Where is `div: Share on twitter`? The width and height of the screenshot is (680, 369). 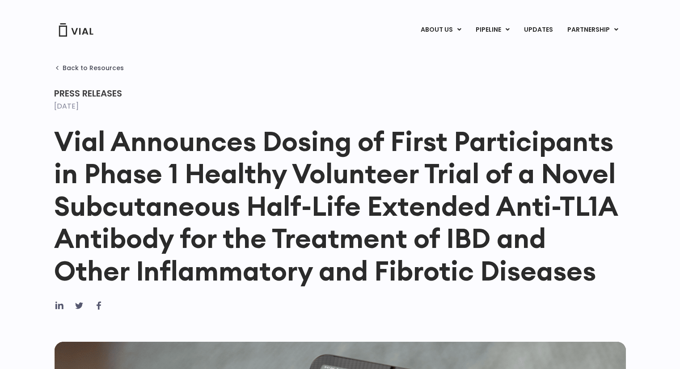
div: Share on twitter is located at coordinates (79, 306).